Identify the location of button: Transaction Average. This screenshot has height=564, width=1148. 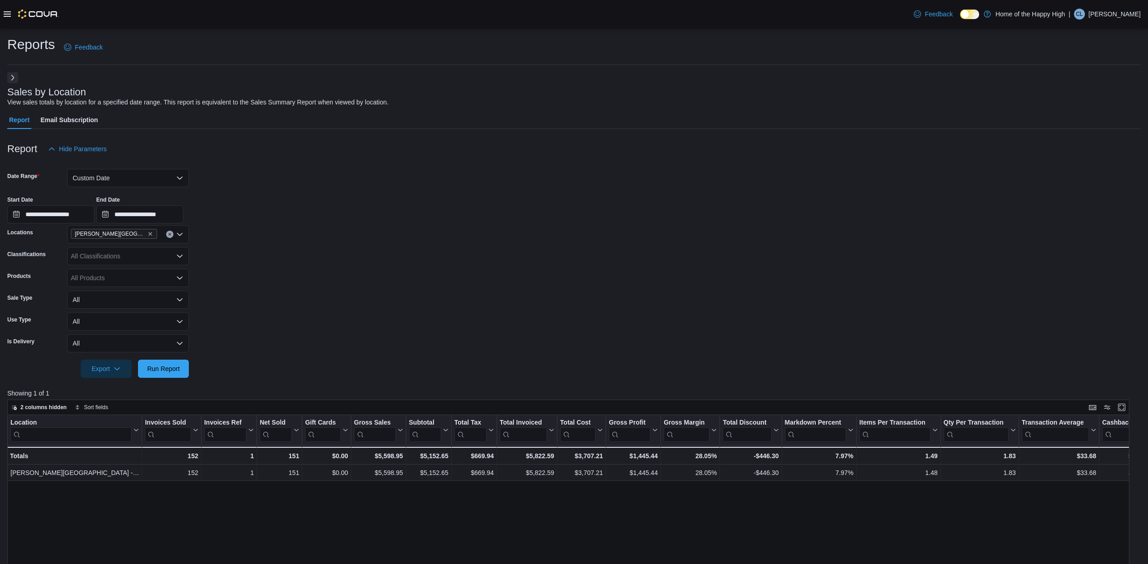
(1059, 430).